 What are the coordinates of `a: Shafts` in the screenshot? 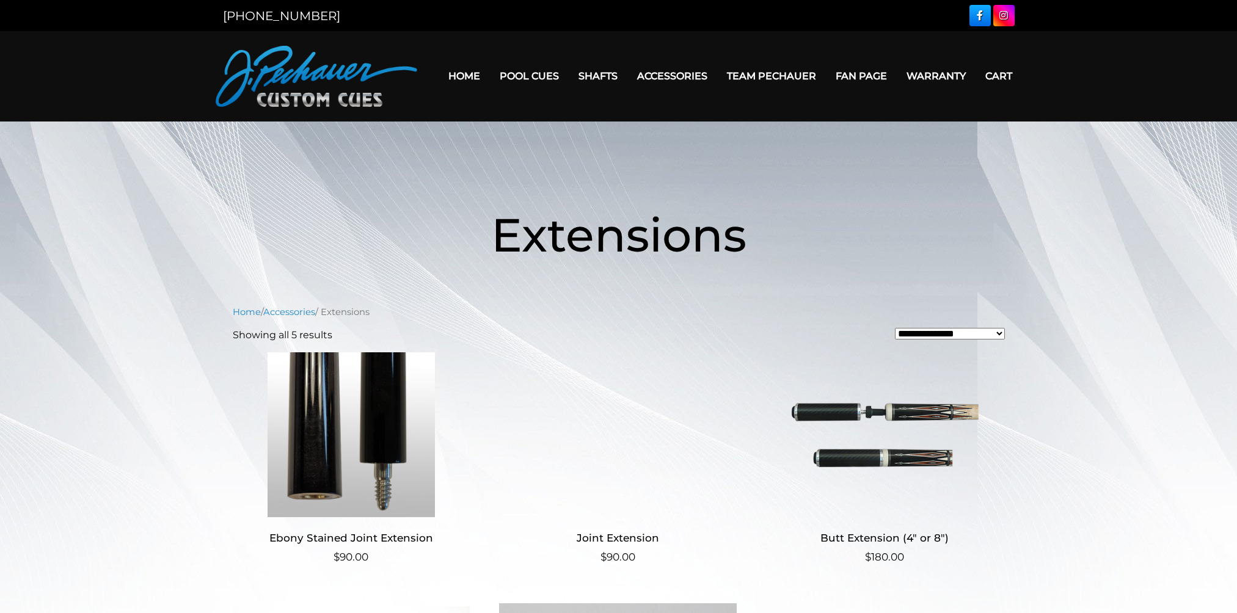 It's located at (598, 76).